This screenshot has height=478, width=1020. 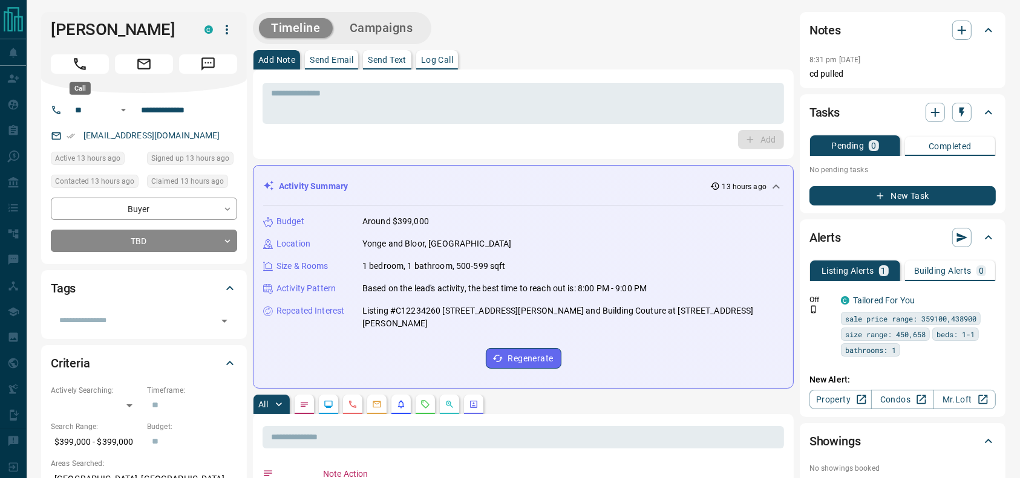 What do you see at coordinates (144, 363) in the screenshot?
I see `div: Criteria` at bounding box center [144, 363].